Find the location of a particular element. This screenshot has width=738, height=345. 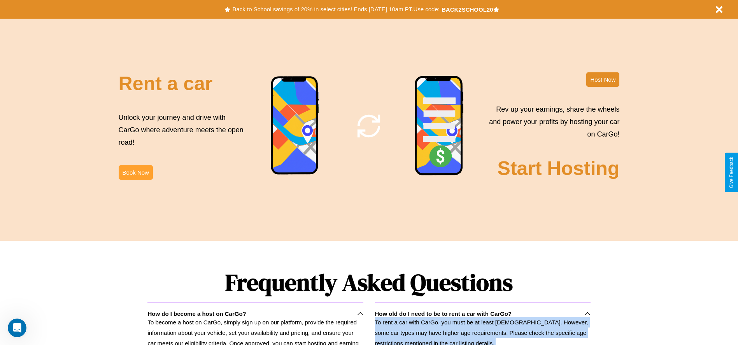

h2: Start Hosting is located at coordinates (559, 168).